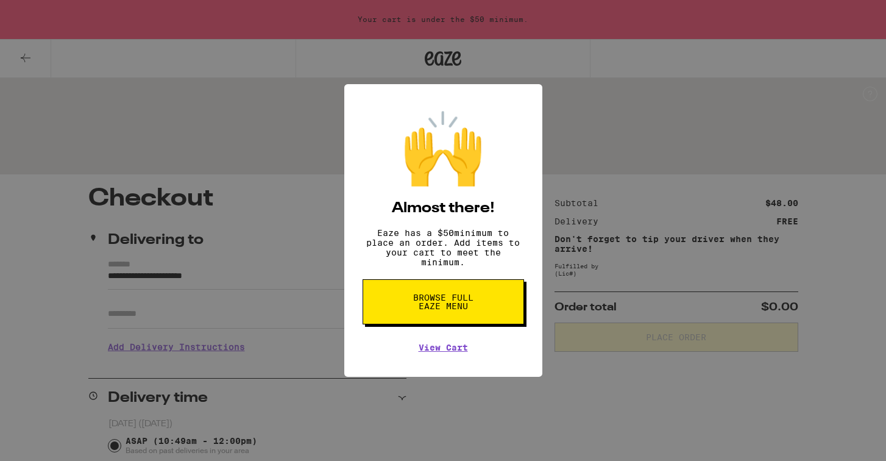 The height and width of the screenshot is (461, 886). What do you see at coordinates (443, 302) in the screenshot?
I see `button: Browse full Eaze Menu` at bounding box center [443, 302].